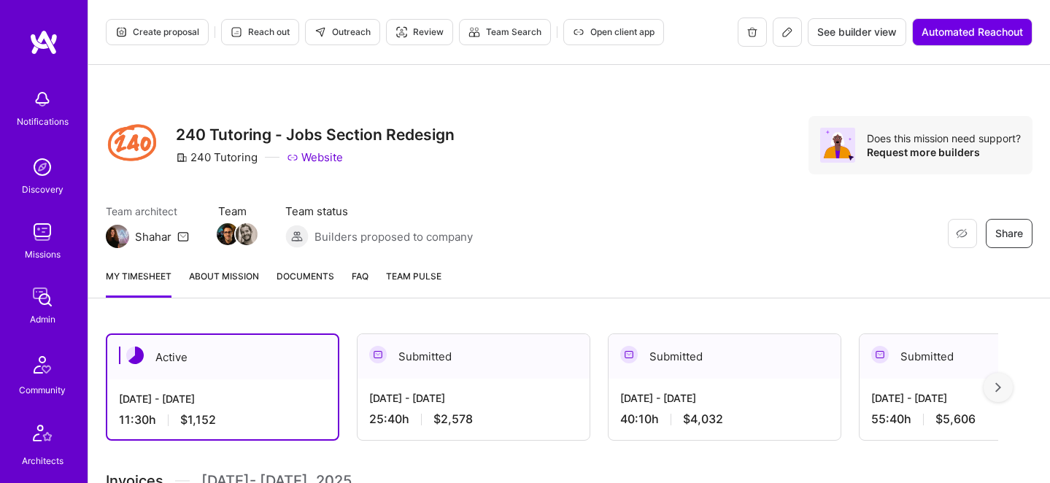  Describe the element at coordinates (838, 145) in the screenshot. I see `img: Avatar` at that location.